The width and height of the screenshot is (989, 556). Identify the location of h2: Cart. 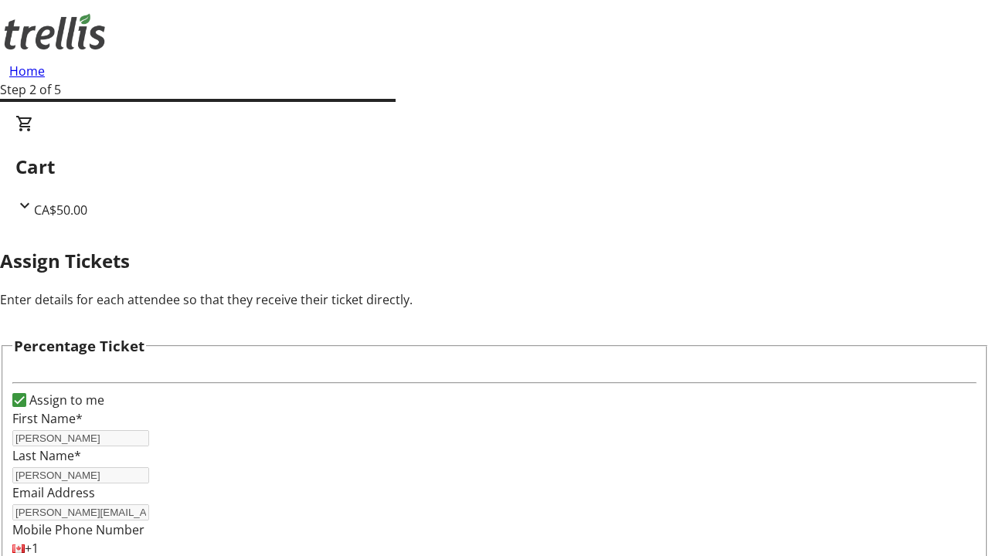
(494, 167).